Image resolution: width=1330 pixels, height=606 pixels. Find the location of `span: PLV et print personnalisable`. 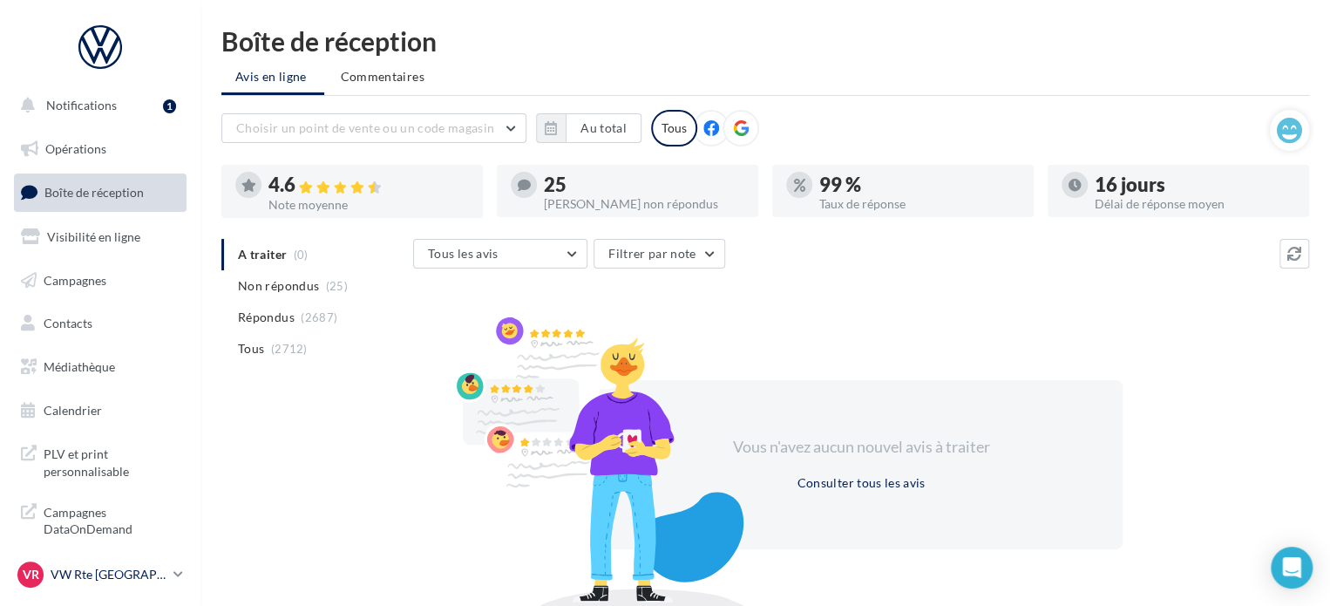

span: PLV et print personnalisable is located at coordinates (112, 460).